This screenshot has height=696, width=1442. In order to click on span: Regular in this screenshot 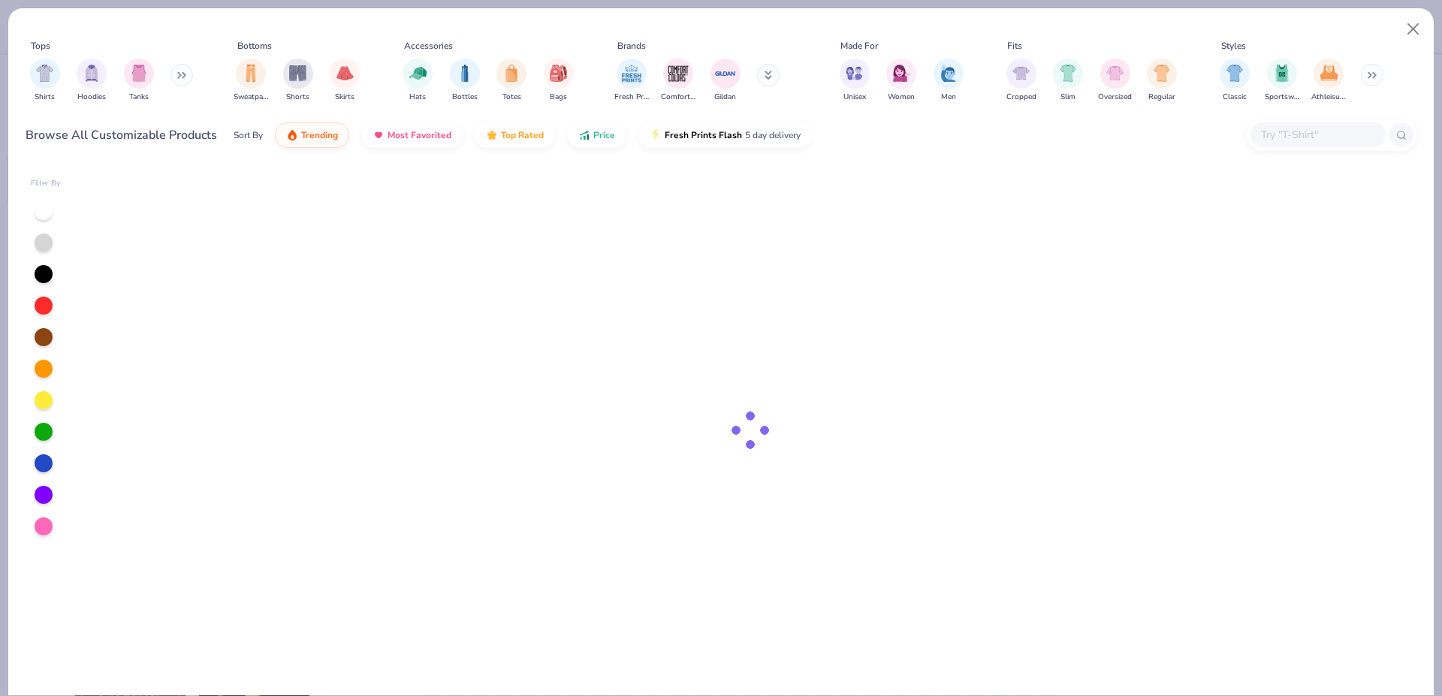, I will do `click(1162, 97)`.